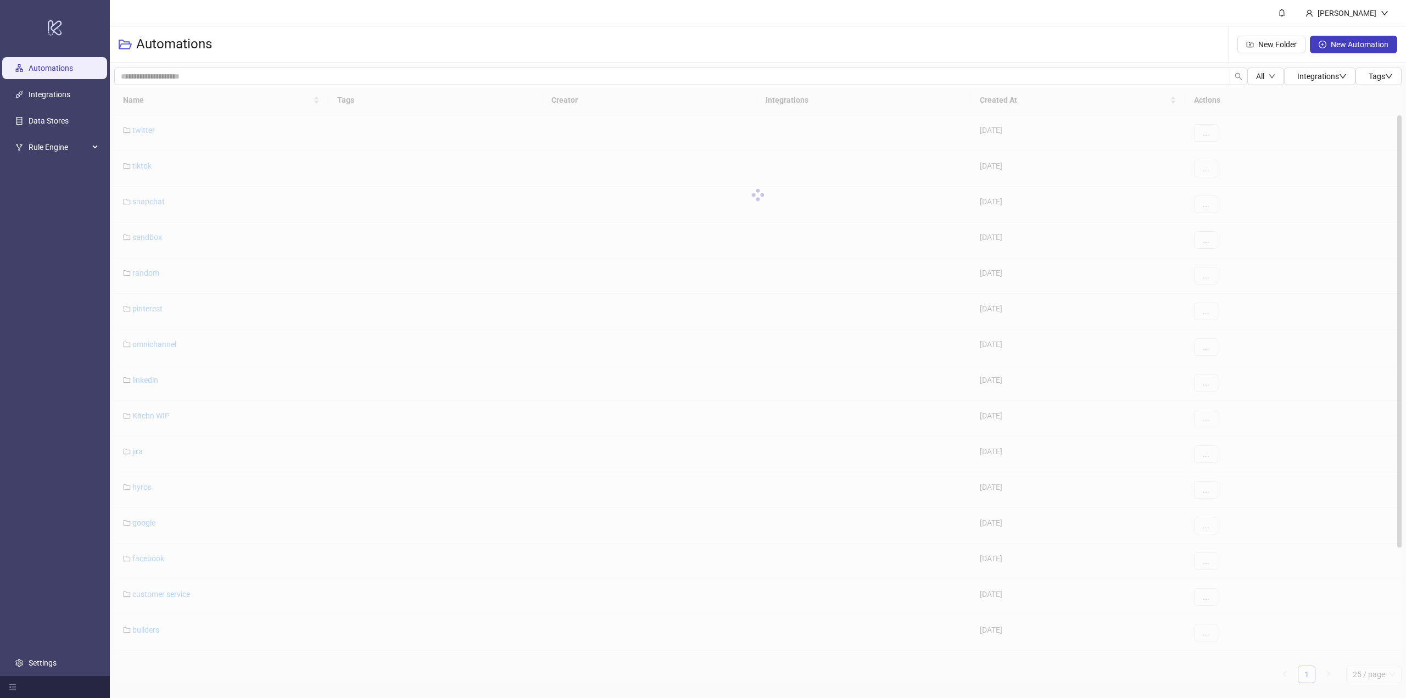 The image size is (1406, 698). Describe the element at coordinates (13, 687) in the screenshot. I see `span: menu-fold` at that location.